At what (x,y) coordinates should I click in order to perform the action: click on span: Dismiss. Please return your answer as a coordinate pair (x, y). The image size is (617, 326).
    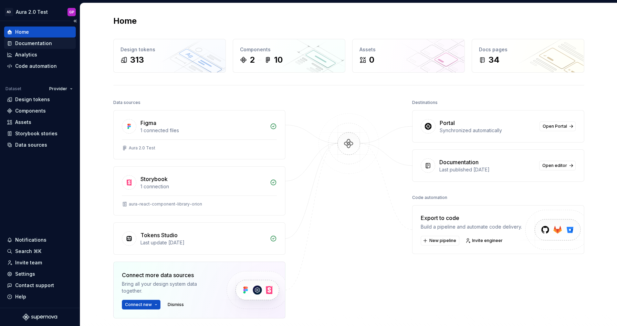
    Looking at the image, I should click on (176, 305).